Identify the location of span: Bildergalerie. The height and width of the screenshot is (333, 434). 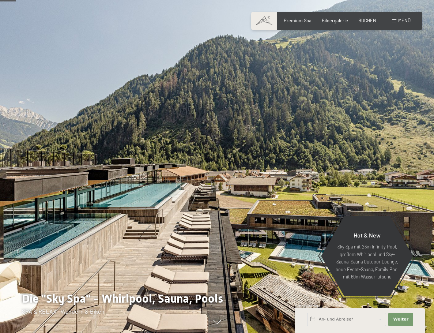
(335, 20).